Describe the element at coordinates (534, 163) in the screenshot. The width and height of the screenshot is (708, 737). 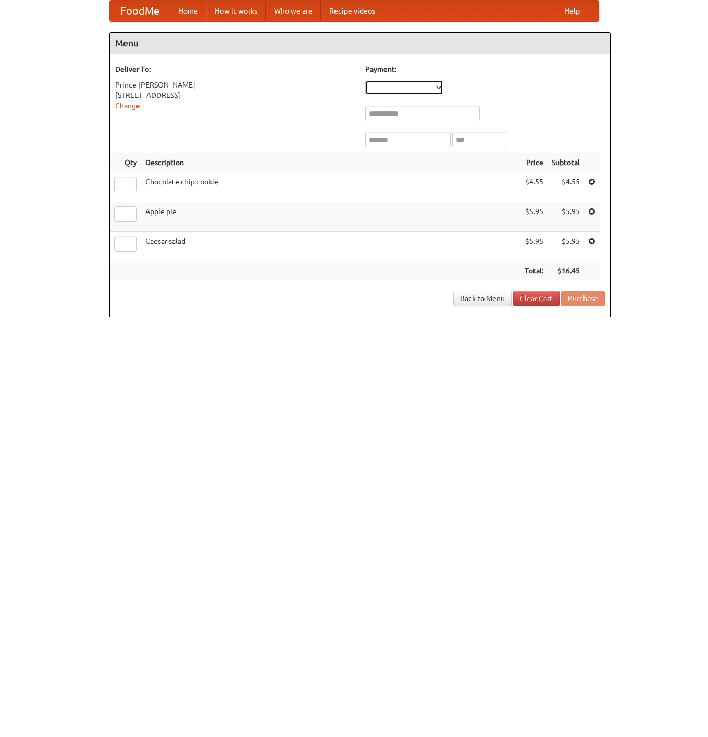
I see `th: Price` at that location.